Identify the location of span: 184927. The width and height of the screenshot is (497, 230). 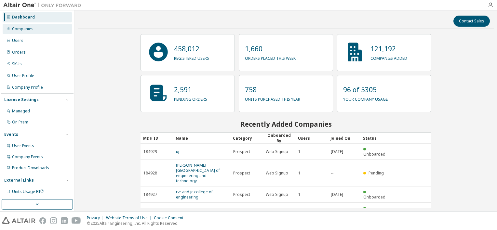
(150, 195).